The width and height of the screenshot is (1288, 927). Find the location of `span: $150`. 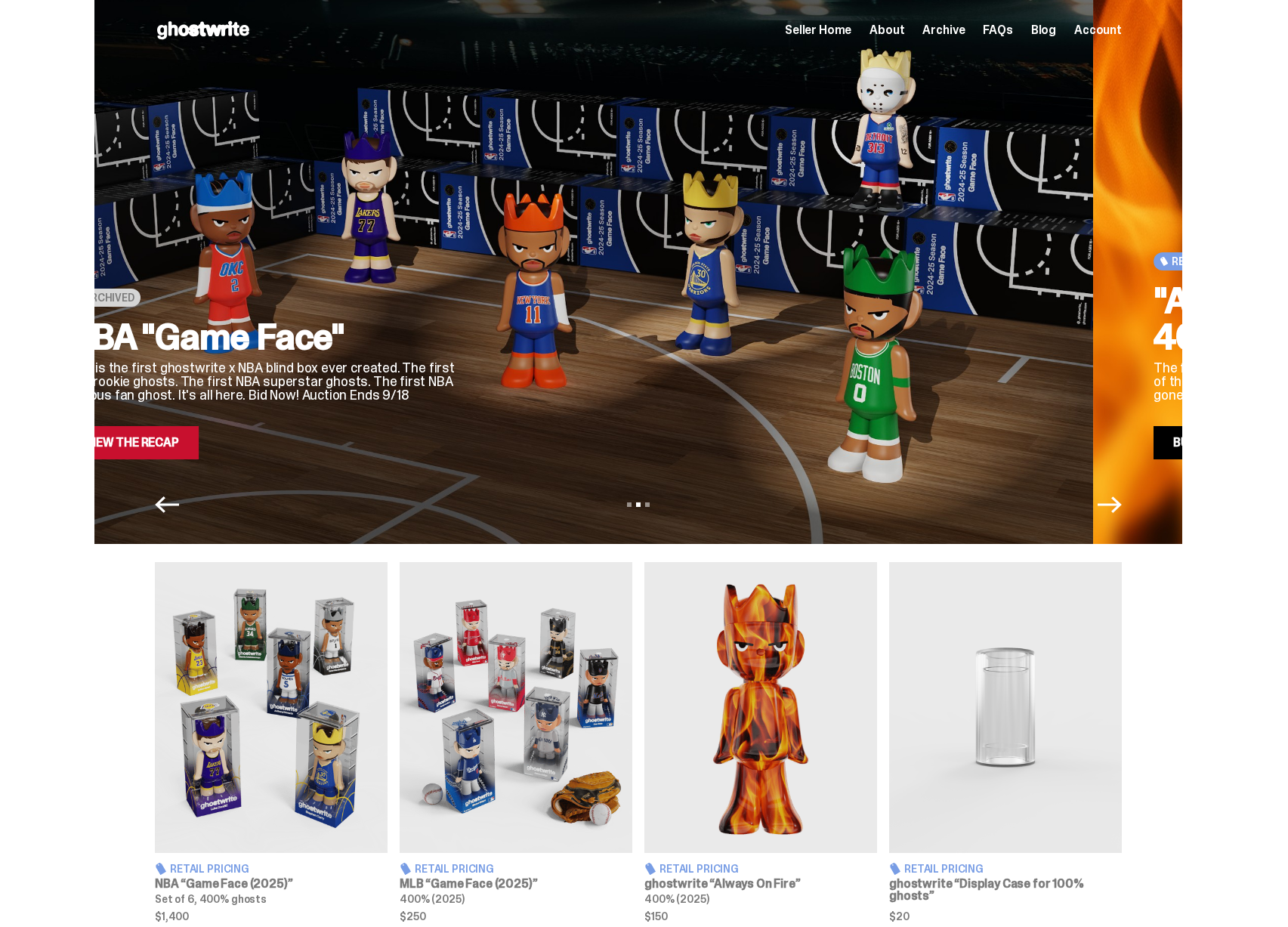

span: $150 is located at coordinates (761, 916).